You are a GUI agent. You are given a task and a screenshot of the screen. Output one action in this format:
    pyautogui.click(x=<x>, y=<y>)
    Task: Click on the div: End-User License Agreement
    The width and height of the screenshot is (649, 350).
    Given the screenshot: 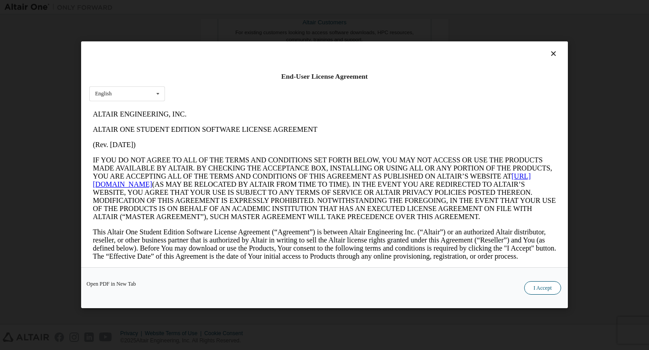 What is the action you would take?
    pyautogui.click(x=324, y=77)
    